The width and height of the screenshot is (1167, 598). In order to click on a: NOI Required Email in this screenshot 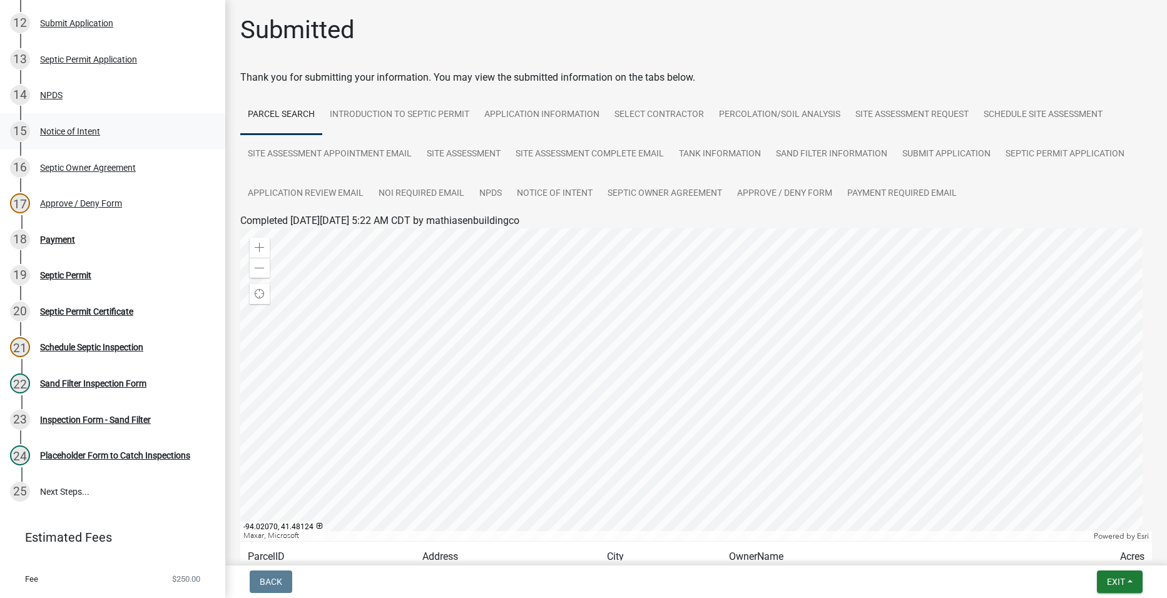, I will do `click(421, 194)`.